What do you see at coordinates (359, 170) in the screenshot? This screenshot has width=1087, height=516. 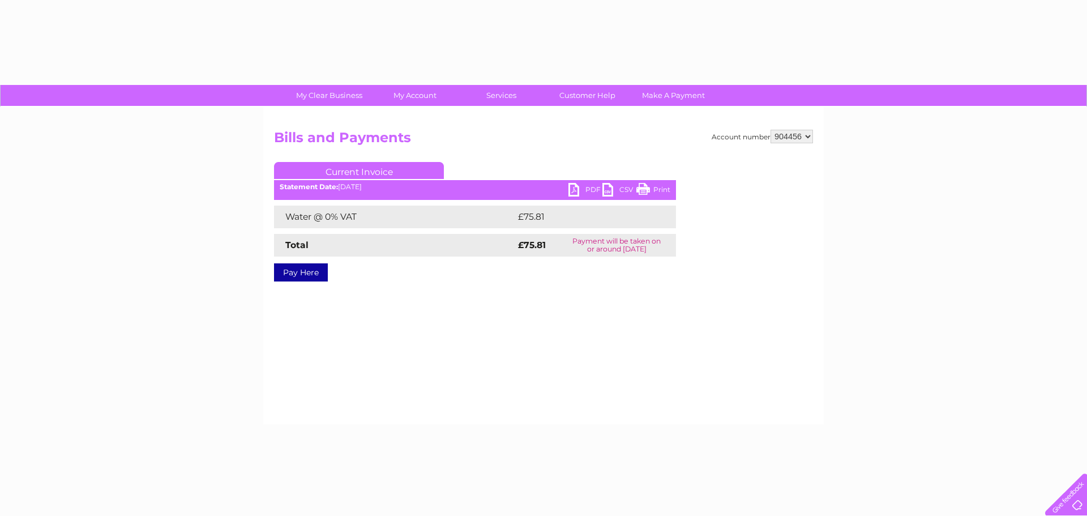 I see `a: Current Invoice` at bounding box center [359, 170].